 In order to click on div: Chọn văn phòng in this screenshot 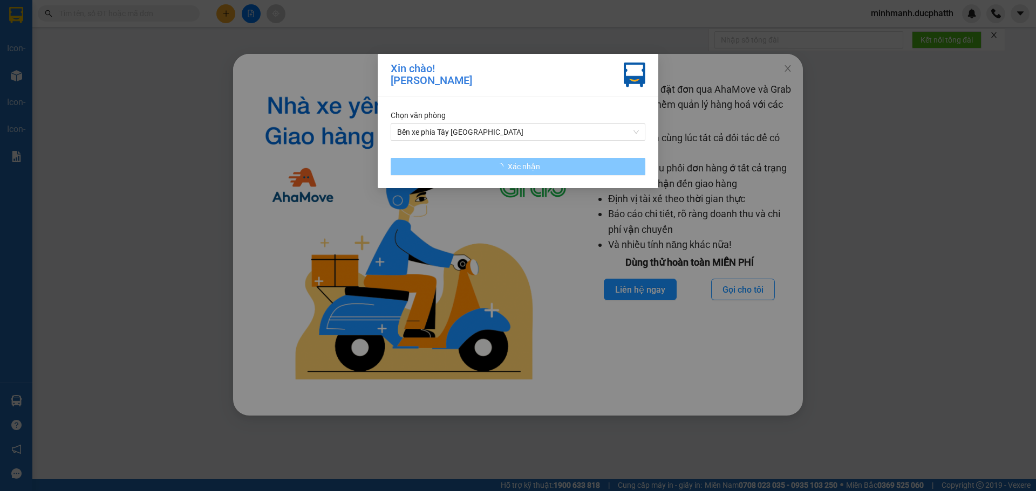, I will do `click(518, 115)`.